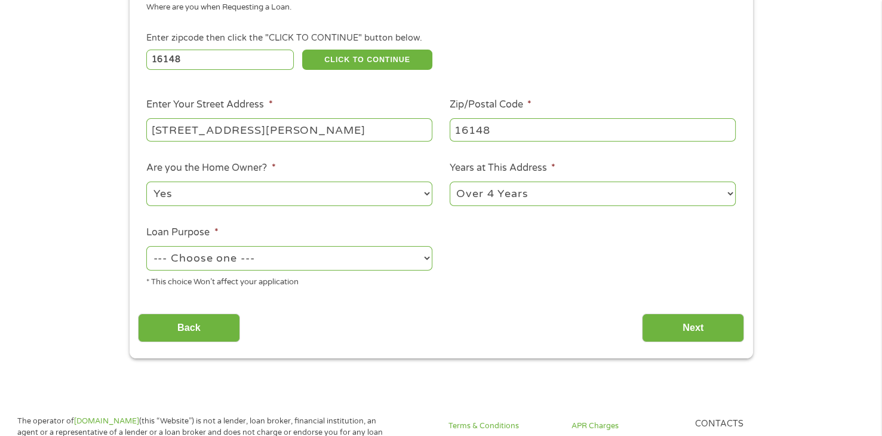 This screenshot has height=436, width=882. What do you see at coordinates (367, 60) in the screenshot?
I see `button: CLICK TO CONTINUE` at bounding box center [367, 60].